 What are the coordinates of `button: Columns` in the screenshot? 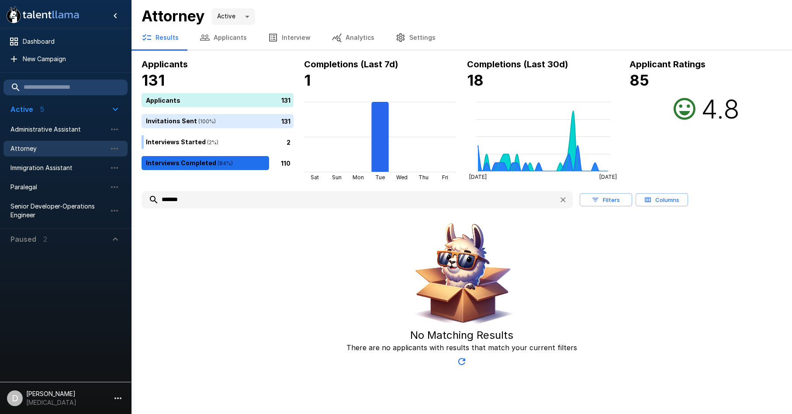 It's located at (662, 200).